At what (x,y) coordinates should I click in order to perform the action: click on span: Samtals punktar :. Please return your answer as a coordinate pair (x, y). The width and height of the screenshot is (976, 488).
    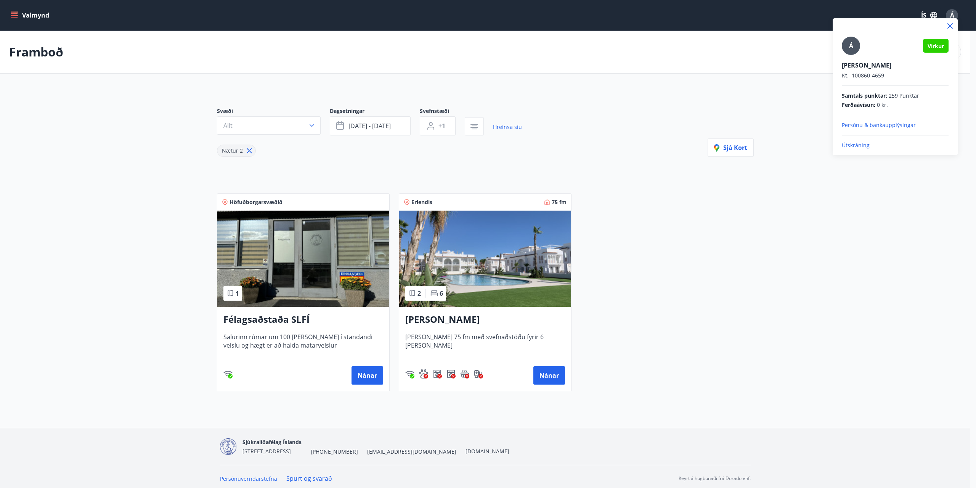
    Looking at the image, I should click on (864, 96).